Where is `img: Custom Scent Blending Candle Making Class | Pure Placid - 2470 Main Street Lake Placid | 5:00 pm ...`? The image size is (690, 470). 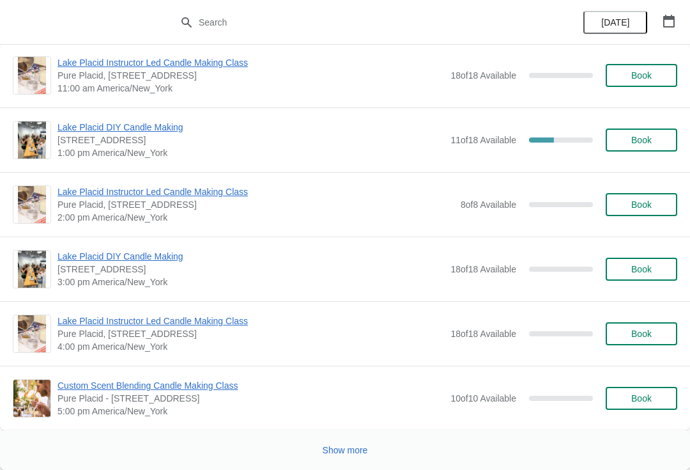
img: Custom Scent Blending Candle Making Class | Pure Placid - 2470 Main Street Lake Placid | 5:00 pm ... is located at coordinates (32, 398).